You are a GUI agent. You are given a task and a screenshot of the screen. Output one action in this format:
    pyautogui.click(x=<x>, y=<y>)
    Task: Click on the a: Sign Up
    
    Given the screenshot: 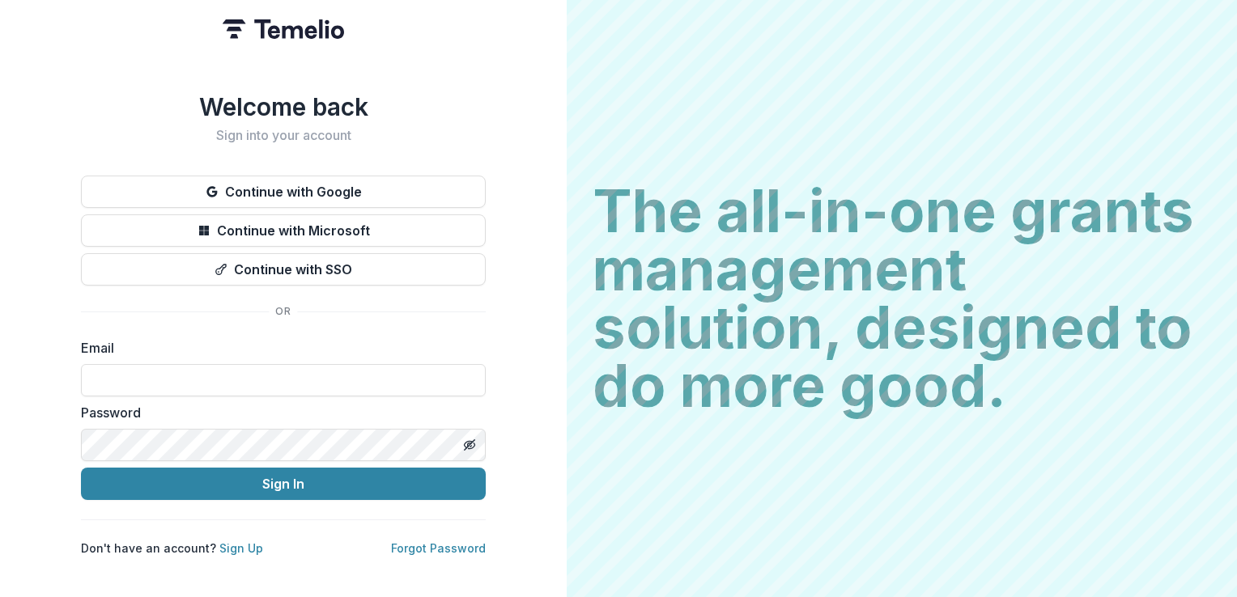 What is the action you would take?
    pyautogui.click(x=241, y=548)
    